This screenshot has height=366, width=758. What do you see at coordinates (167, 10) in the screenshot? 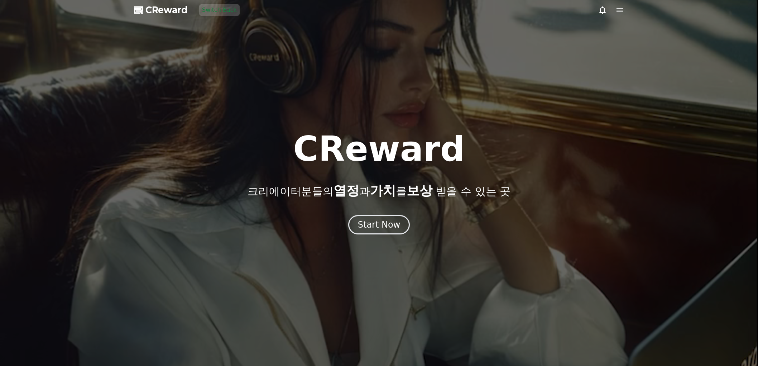
I see `span: CReward` at bounding box center [167, 10].